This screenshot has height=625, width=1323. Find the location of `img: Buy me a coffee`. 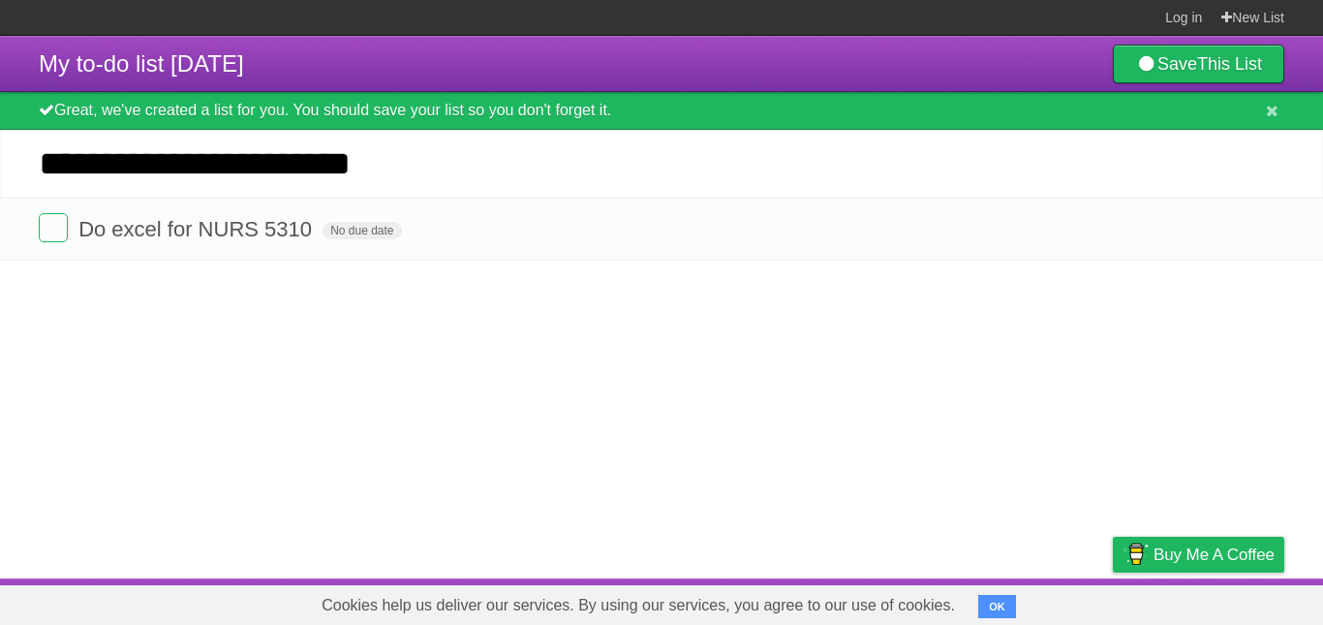

img: Buy me a coffee is located at coordinates (1135, 554).